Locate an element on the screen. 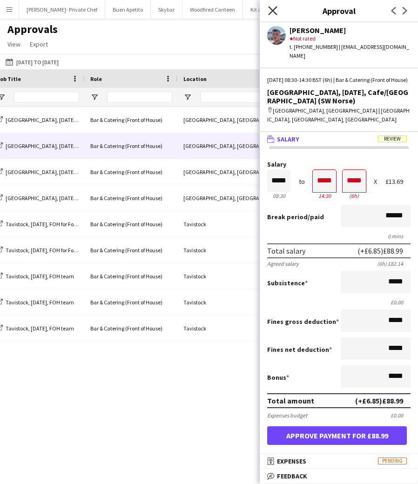 The width and height of the screenshot is (418, 484). span: Salary is located at coordinates (288, 139).